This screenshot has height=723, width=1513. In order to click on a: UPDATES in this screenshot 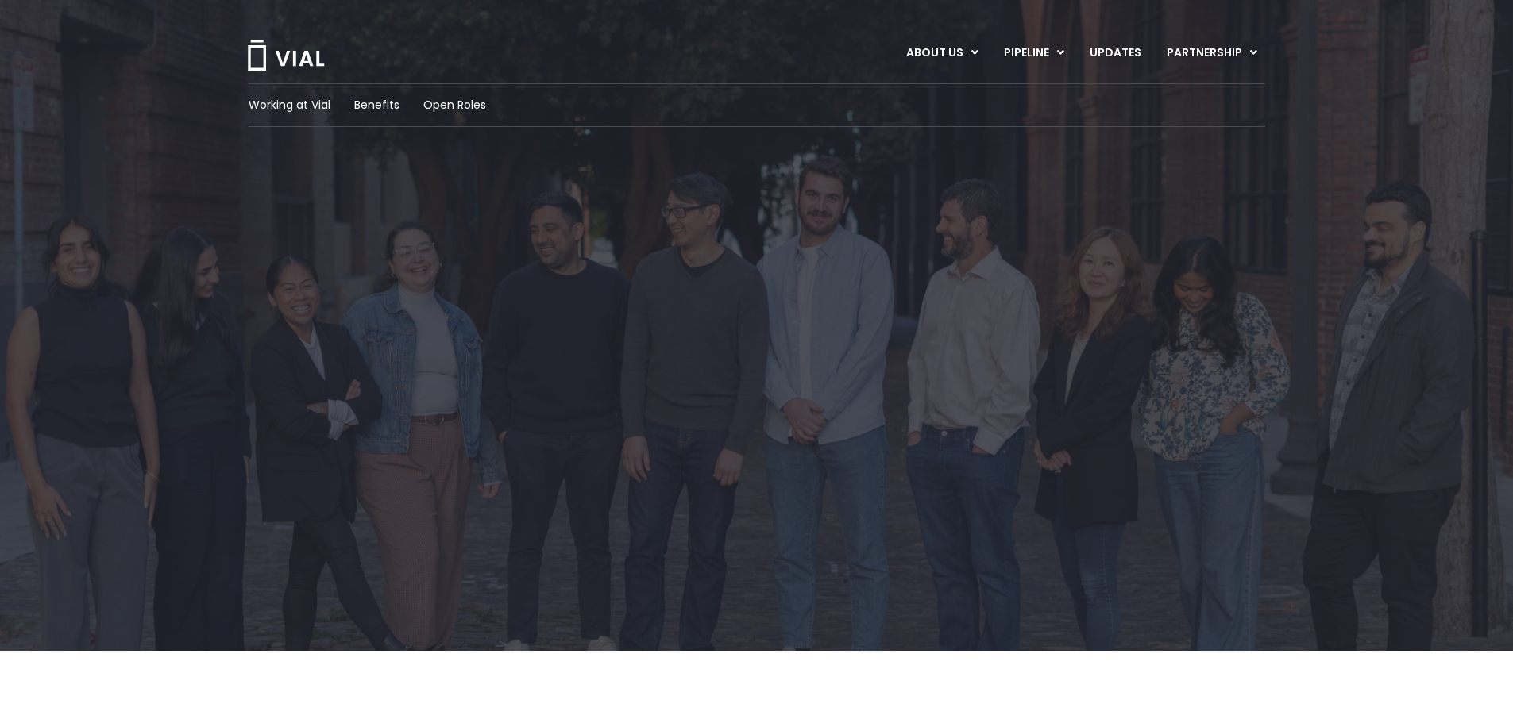, I will do `click(1115, 53)`.